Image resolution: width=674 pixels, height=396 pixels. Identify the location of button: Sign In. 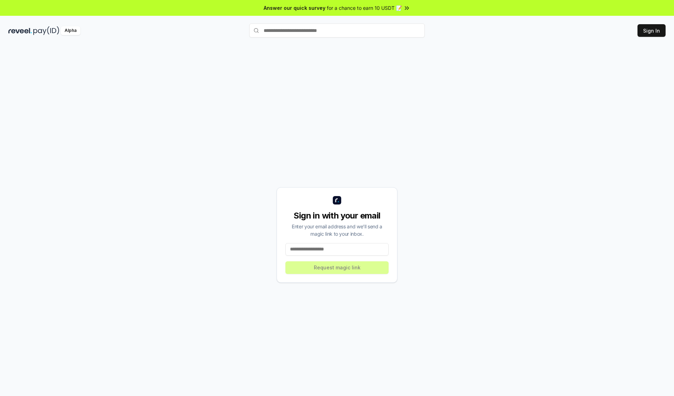
(651, 31).